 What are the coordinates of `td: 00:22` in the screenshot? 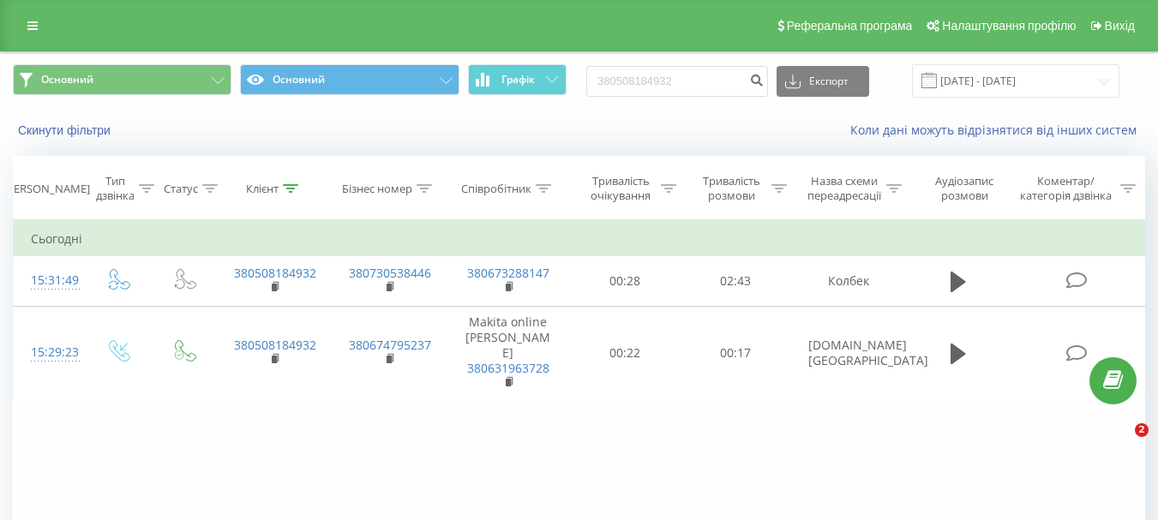 It's located at (625, 353).